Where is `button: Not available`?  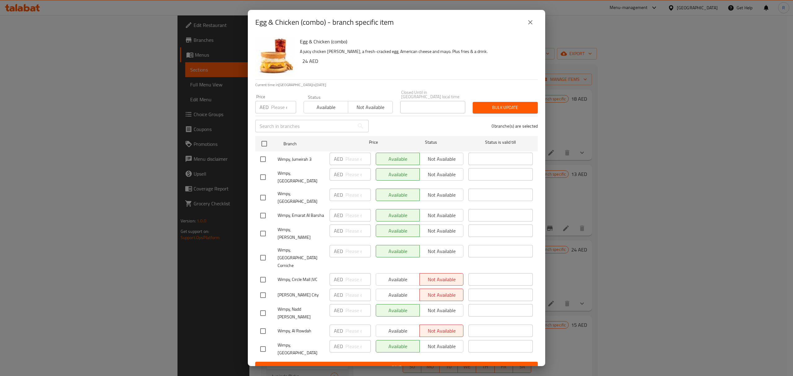
button: Not available is located at coordinates (370, 107).